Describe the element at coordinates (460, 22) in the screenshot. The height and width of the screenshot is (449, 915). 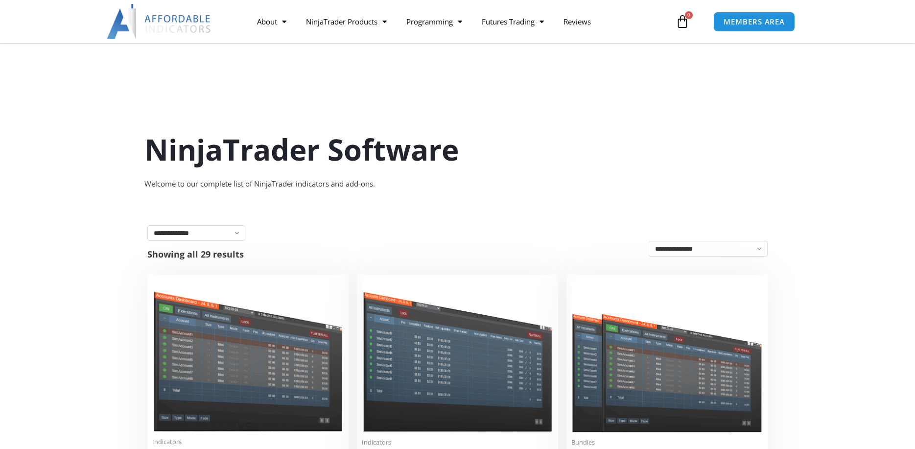
I see `nav: Menu` at that location.